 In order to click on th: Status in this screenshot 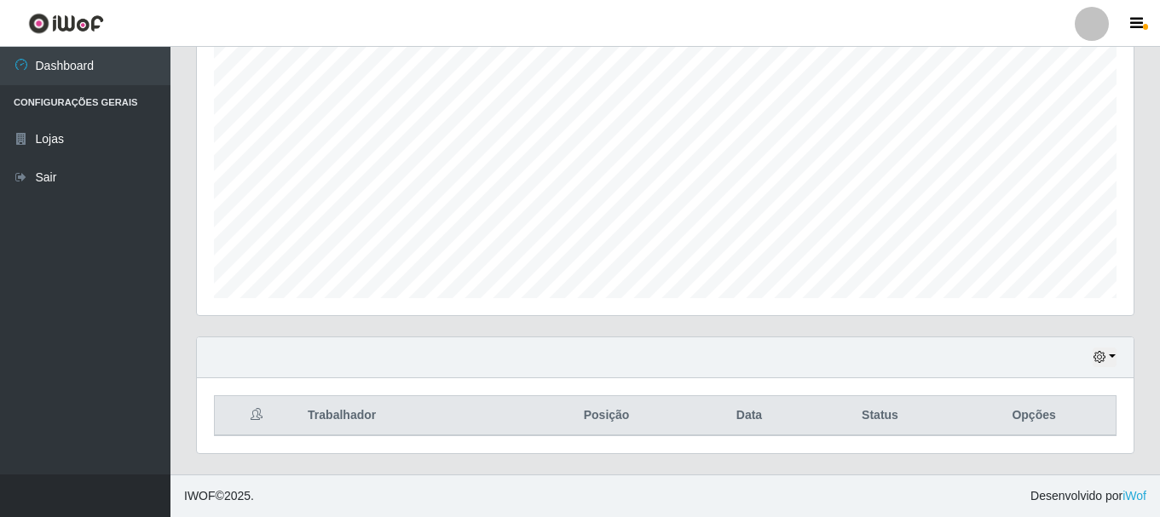, I will do `click(880, 416)`.